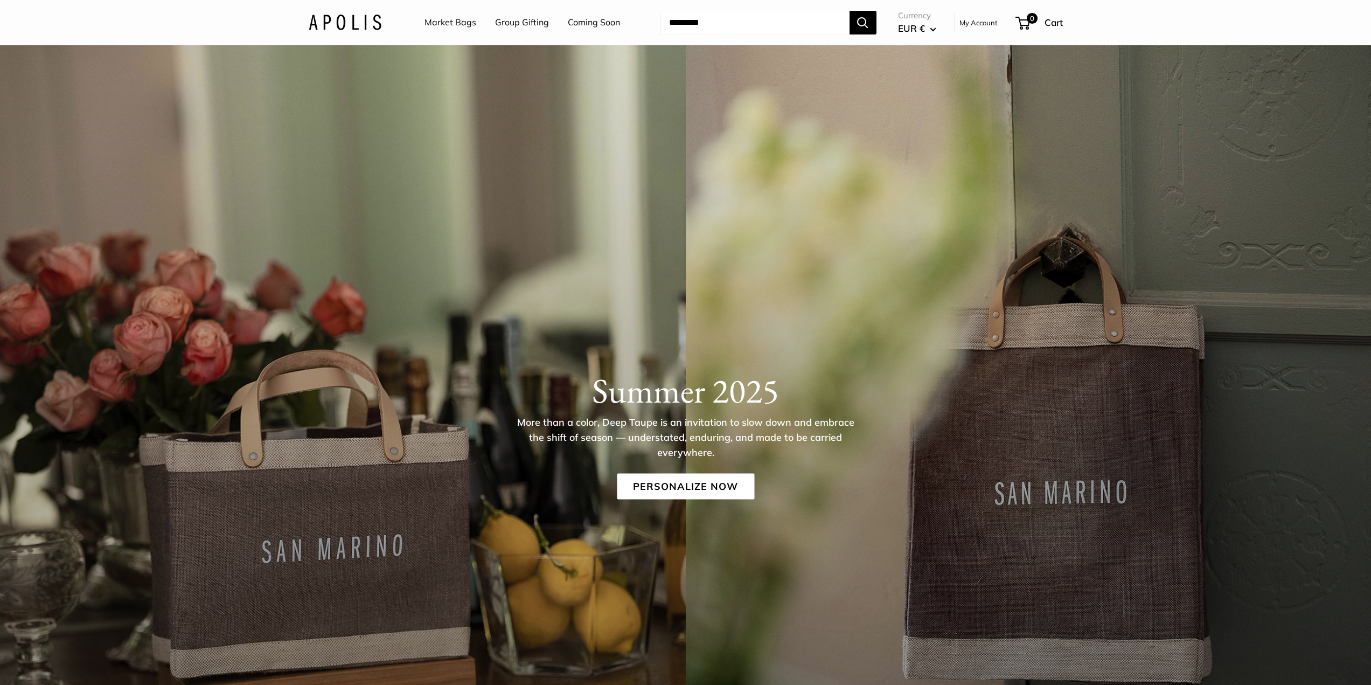 Image resolution: width=1371 pixels, height=685 pixels. I want to click on a: My Account, so click(978, 23).